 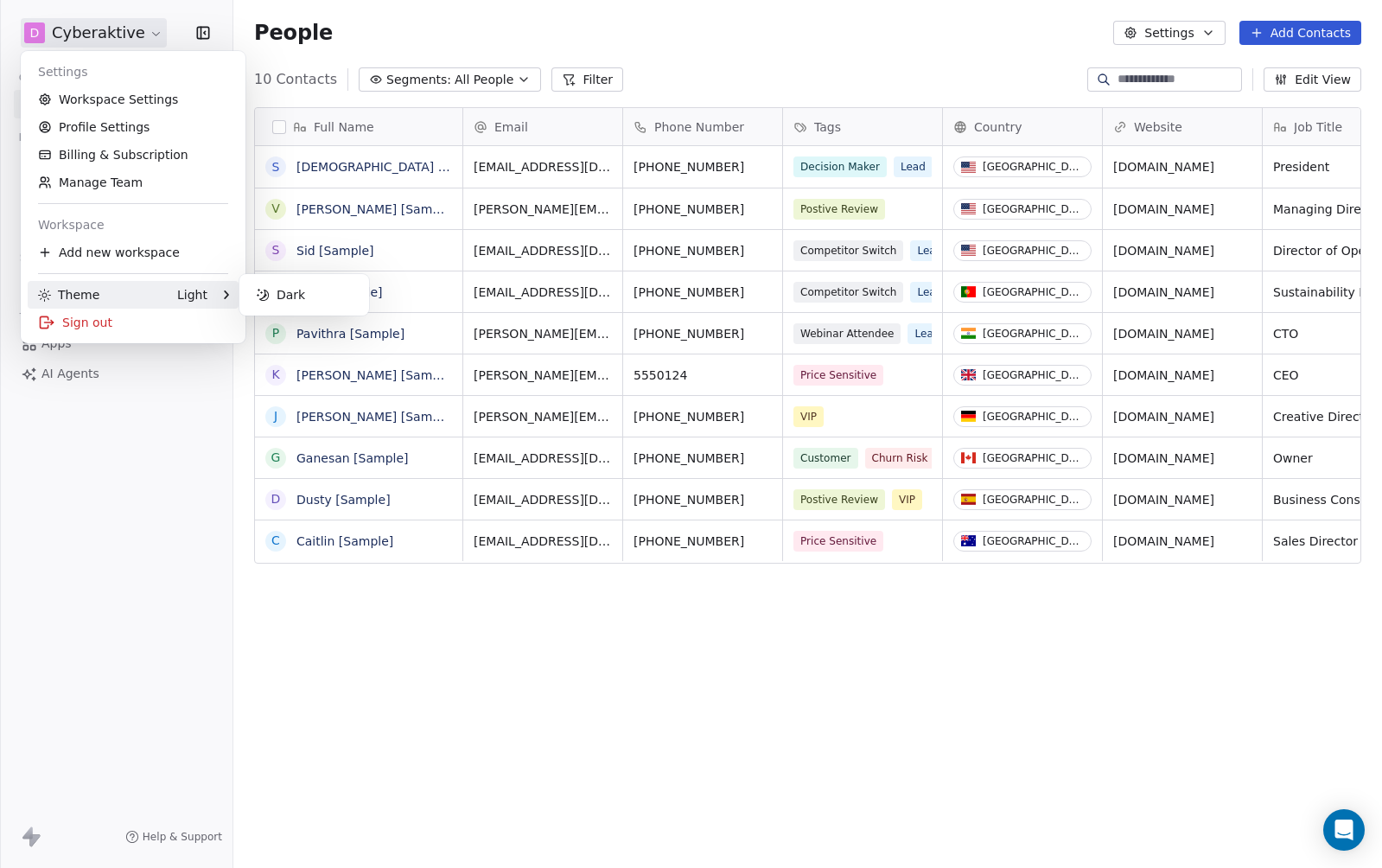 I want to click on div: Light, so click(x=192, y=294).